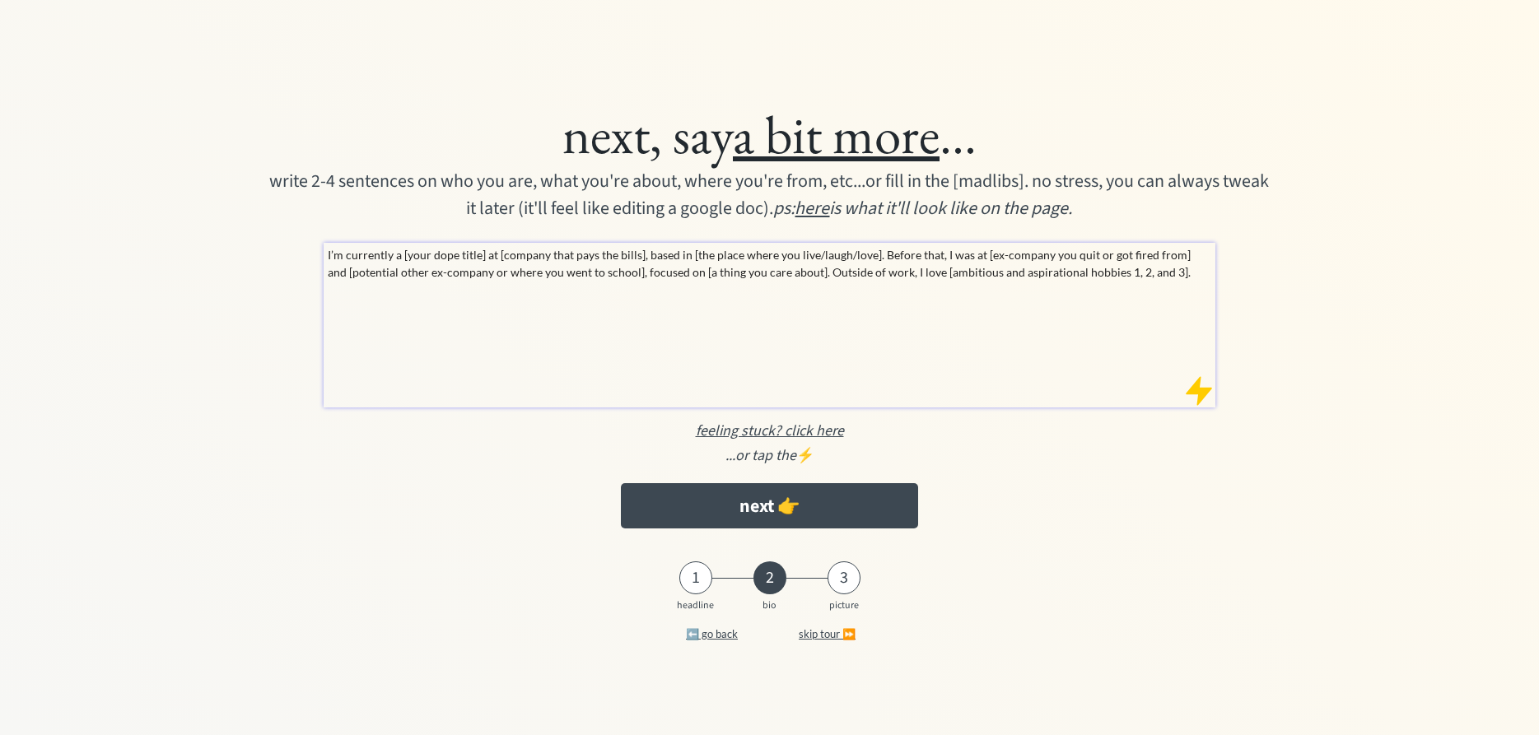 The image size is (1539, 735). Describe the element at coordinates (922, 208) in the screenshot. I see `em: ps: is what it'll look like on the page.` at that location.